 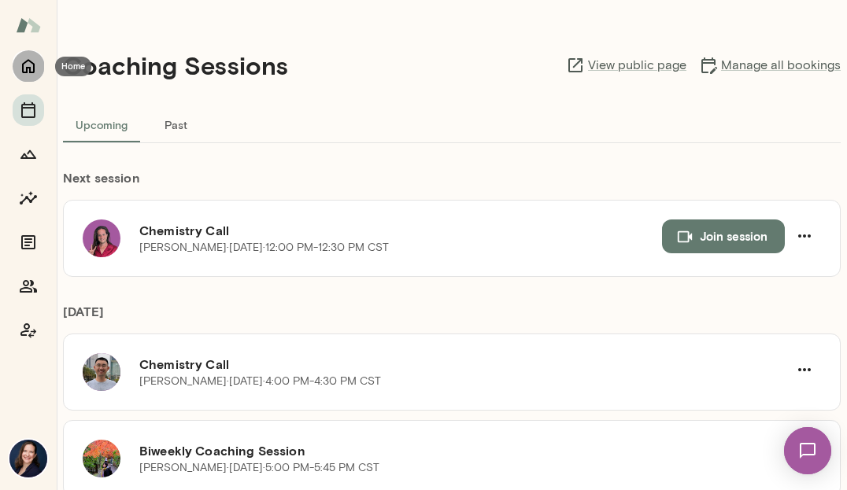 I want to click on a: Manage all bookings, so click(x=770, y=65).